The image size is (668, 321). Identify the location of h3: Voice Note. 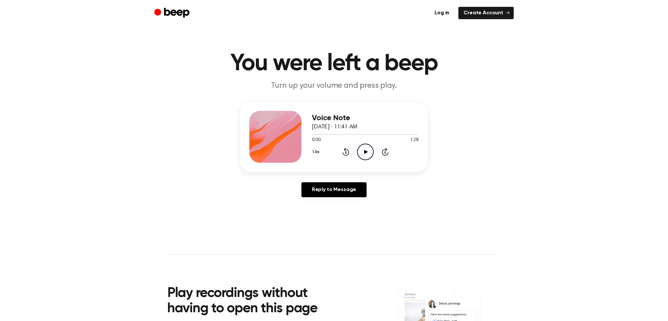
(365, 118).